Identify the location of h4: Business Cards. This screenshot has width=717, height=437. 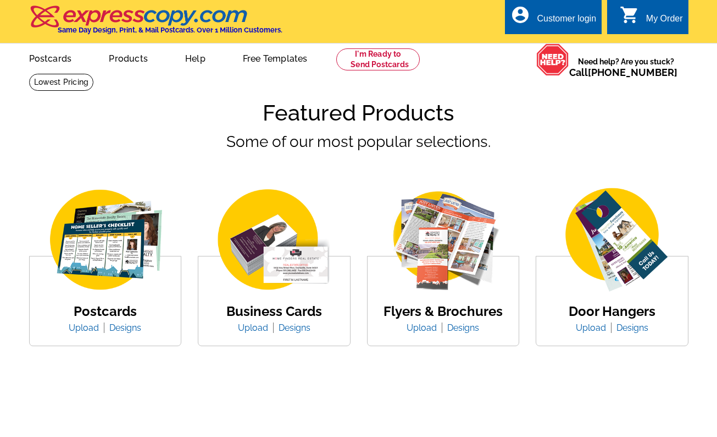
(274, 311).